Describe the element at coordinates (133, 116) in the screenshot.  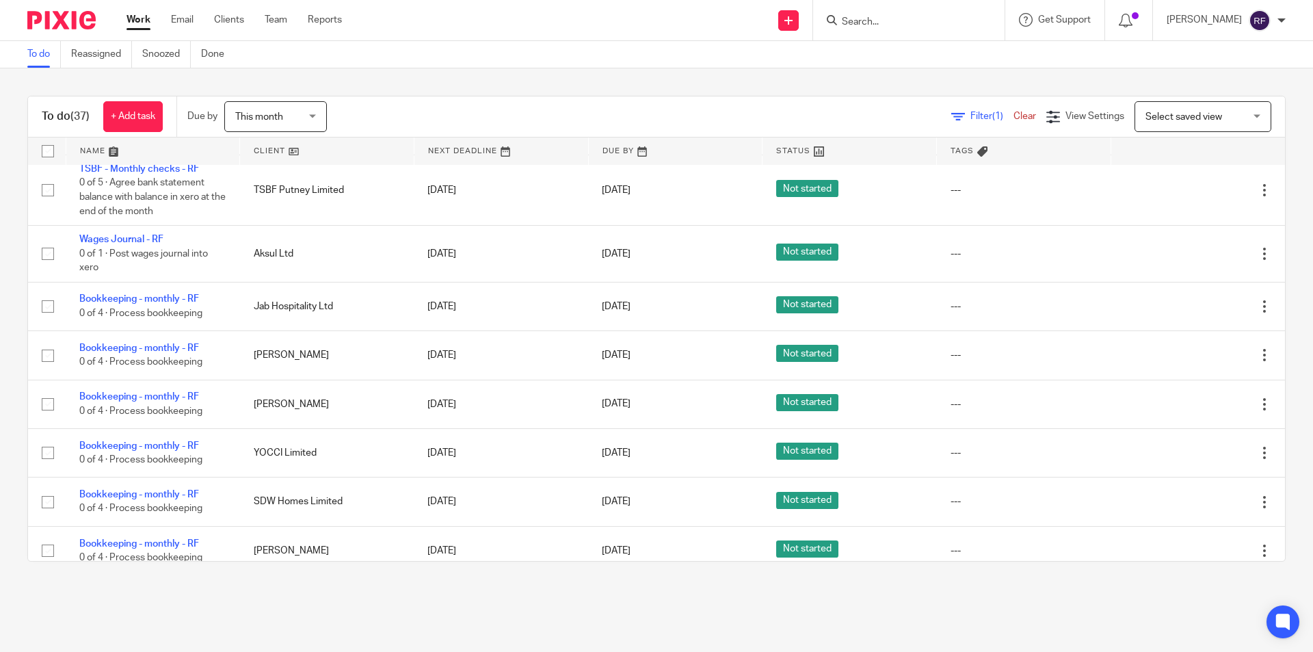
I see `a: + Add task` at that location.